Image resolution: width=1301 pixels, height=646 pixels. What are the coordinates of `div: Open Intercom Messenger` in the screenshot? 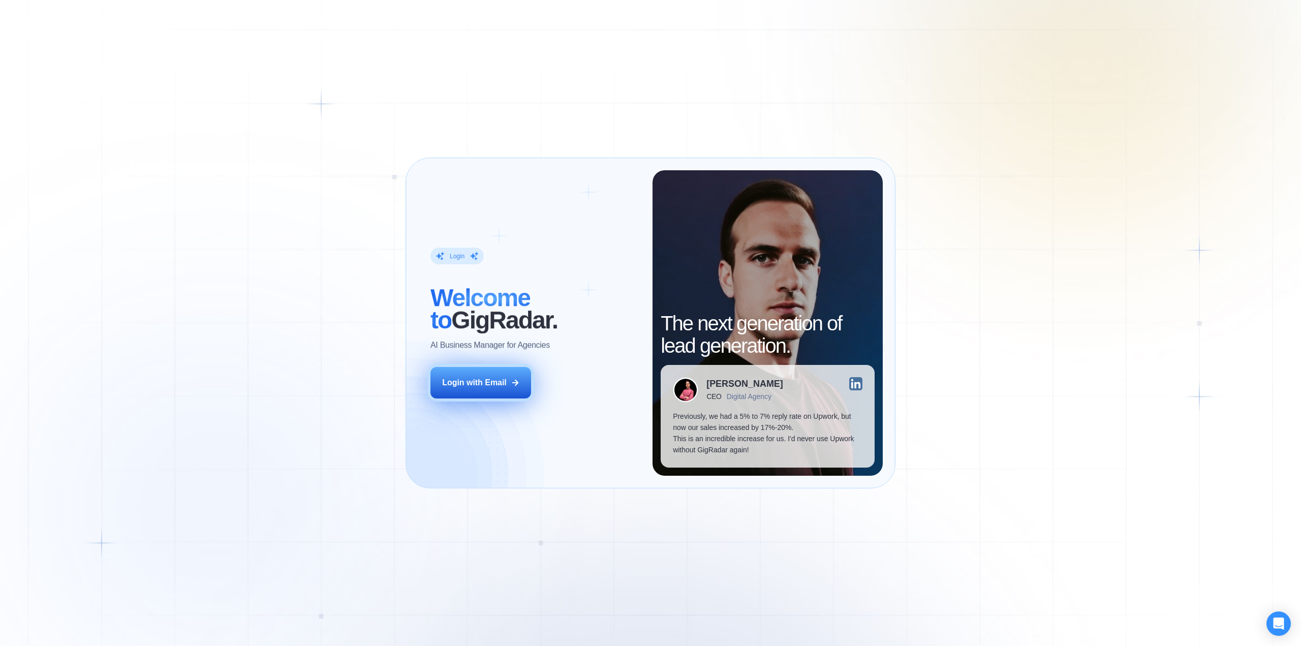 It's located at (1279, 624).